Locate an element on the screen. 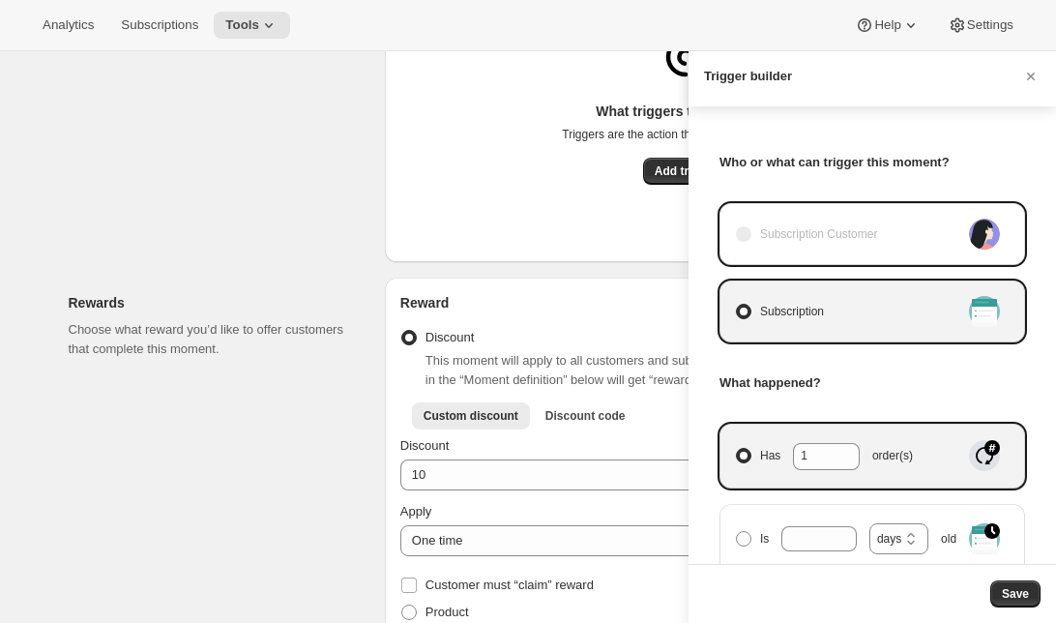 Image resolution: width=1056 pixels, height=623 pixels. h3: Who or what can trigger this moment? is located at coordinates (872, 162).